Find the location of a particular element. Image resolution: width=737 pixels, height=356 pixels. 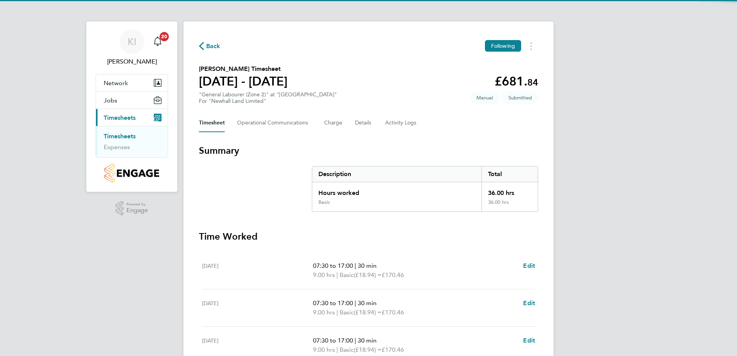

div: Basic is located at coordinates (324, 202).